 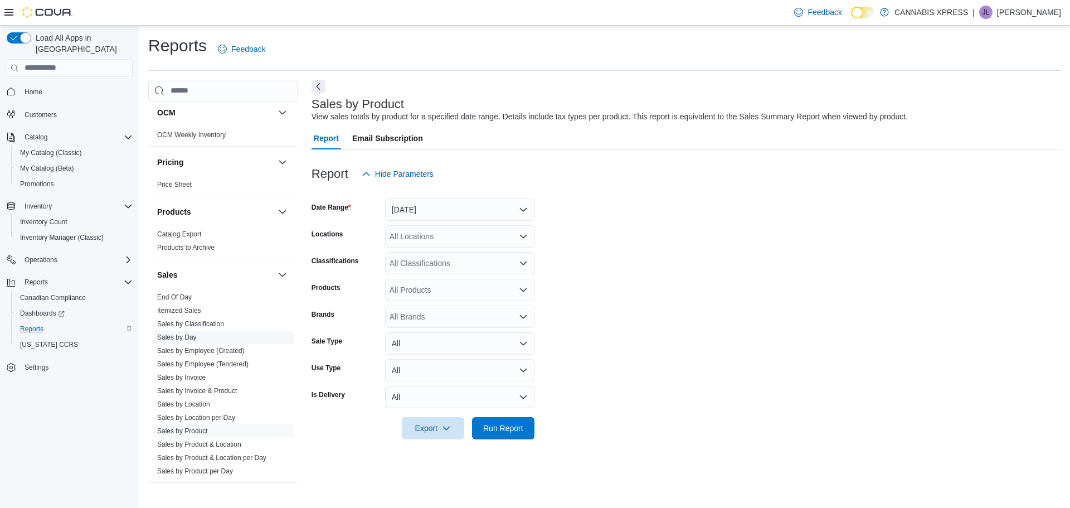 I want to click on span: Catalog Export, so click(x=179, y=234).